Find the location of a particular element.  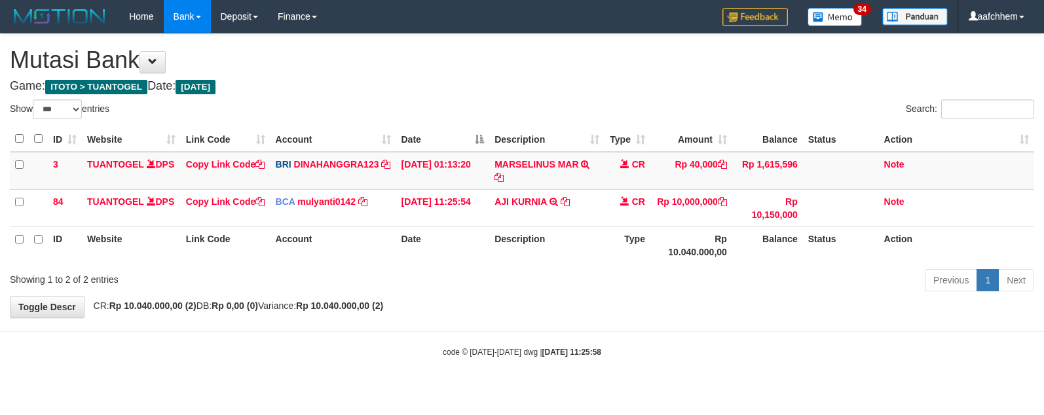

img: Button%20Memo.svg is located at coordinates (835, 17).